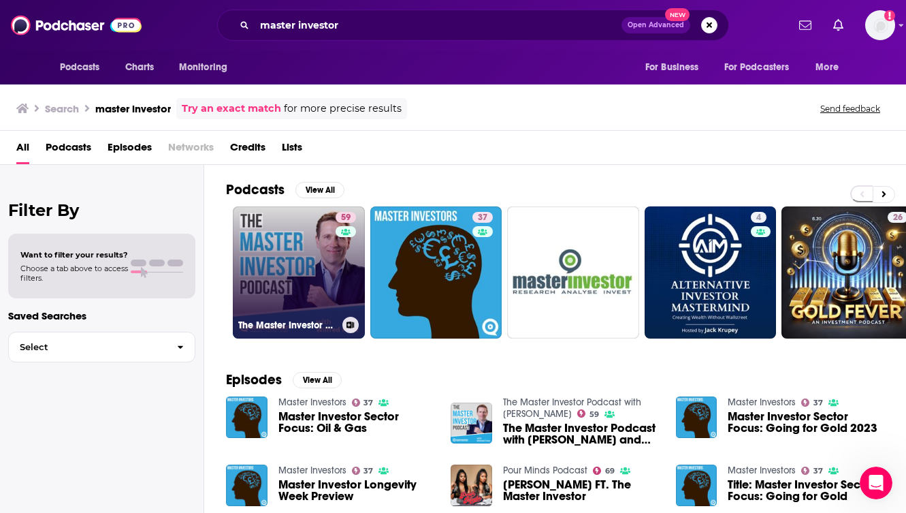  I want to click on span: 69, so click(610, 470).